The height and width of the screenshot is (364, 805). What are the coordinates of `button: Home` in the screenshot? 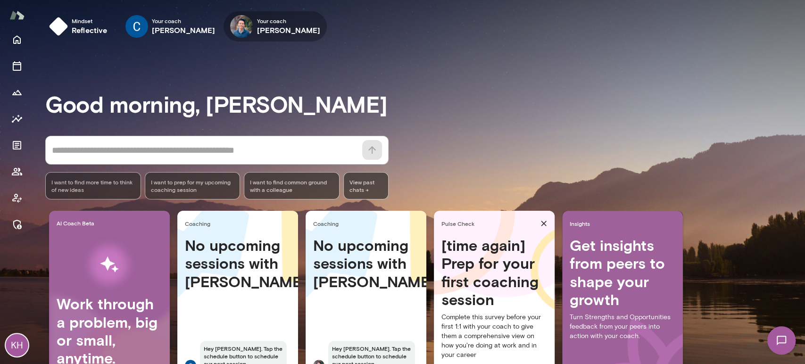 It's located at (17, 40).